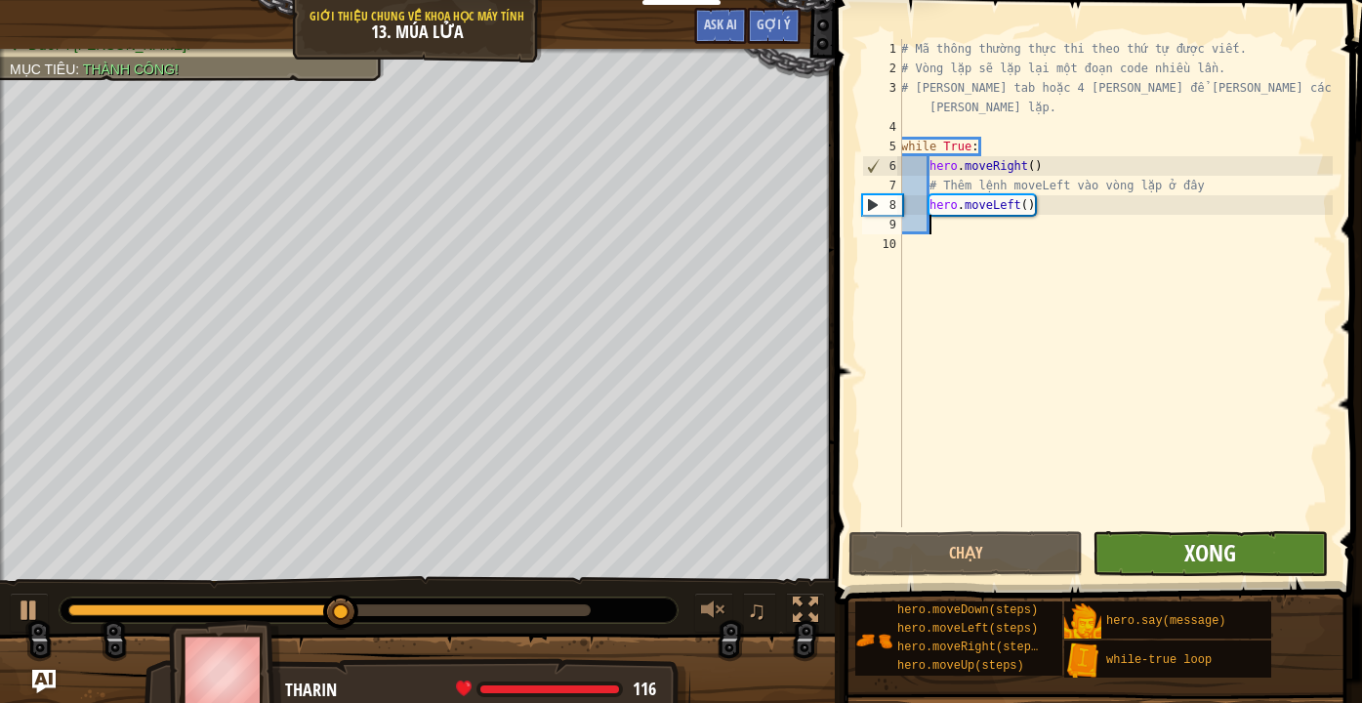 The height and width of the screenshot is (703, 1362). What do you see at coordinates (968, 610) in the screenshot?
I see `span: hero.moveDown(steps)` at bounding box center [968, 610].